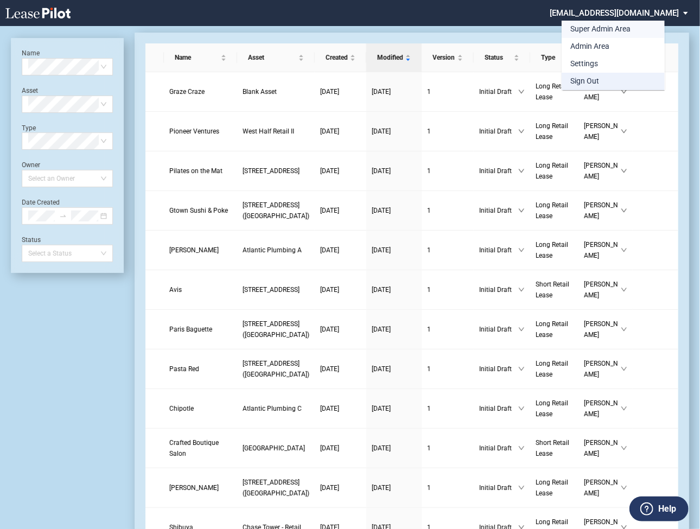 Image resolution: width=700 pixels, height=529 pixels. I want to click on div: Sign Out, so click(584, 81).